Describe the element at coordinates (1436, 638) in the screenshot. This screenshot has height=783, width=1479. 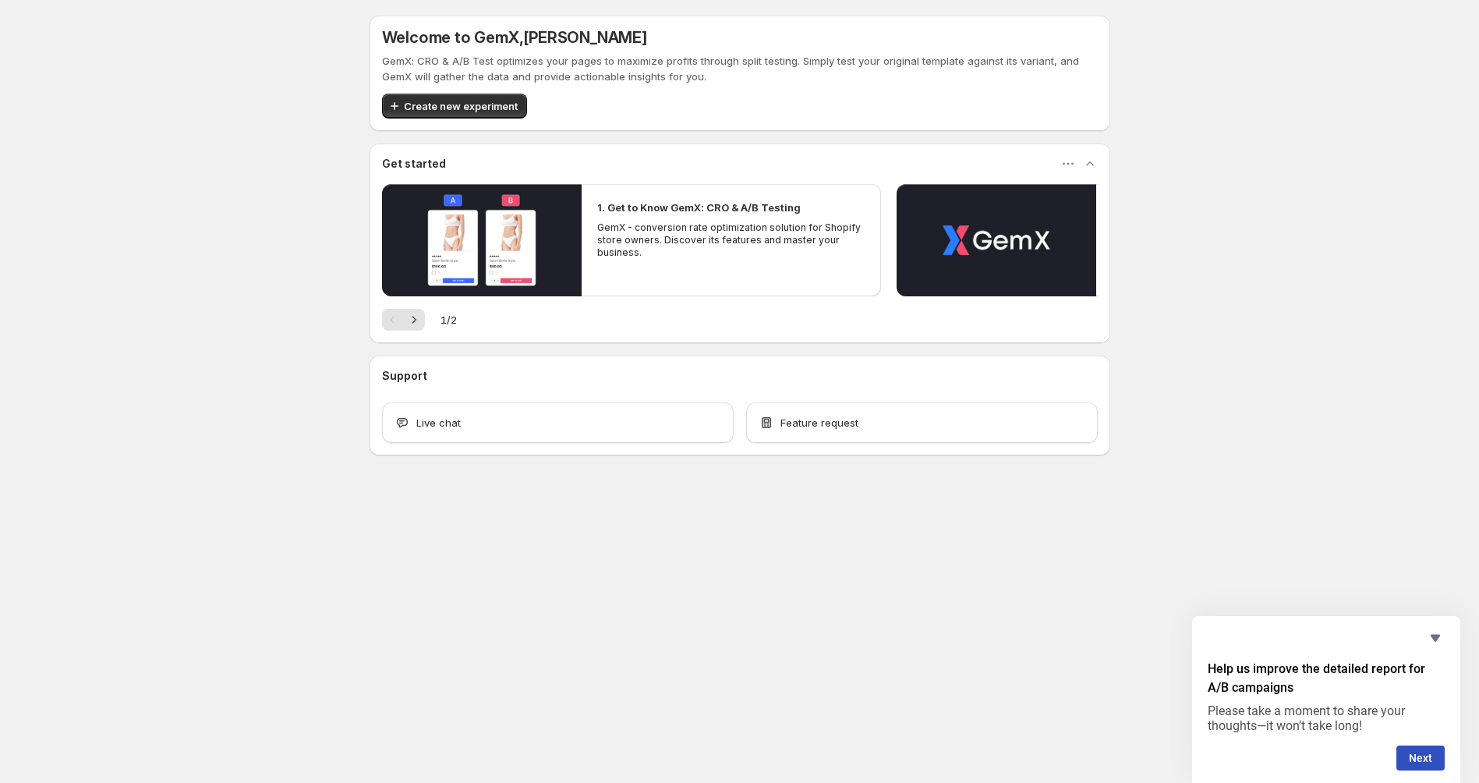
I see `button: Hide survey` at that location.